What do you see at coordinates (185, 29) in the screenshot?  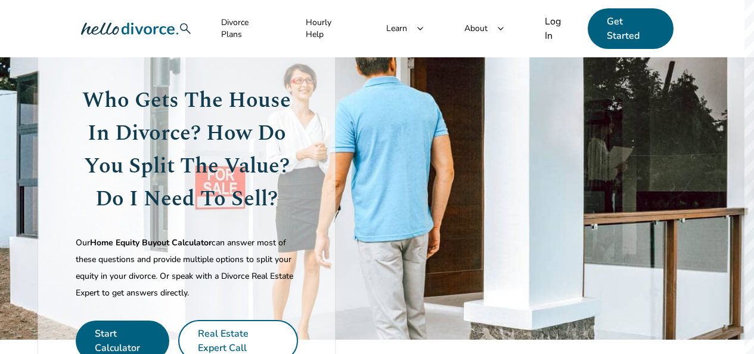 I see `span: search` at bounding box center [185, 29].